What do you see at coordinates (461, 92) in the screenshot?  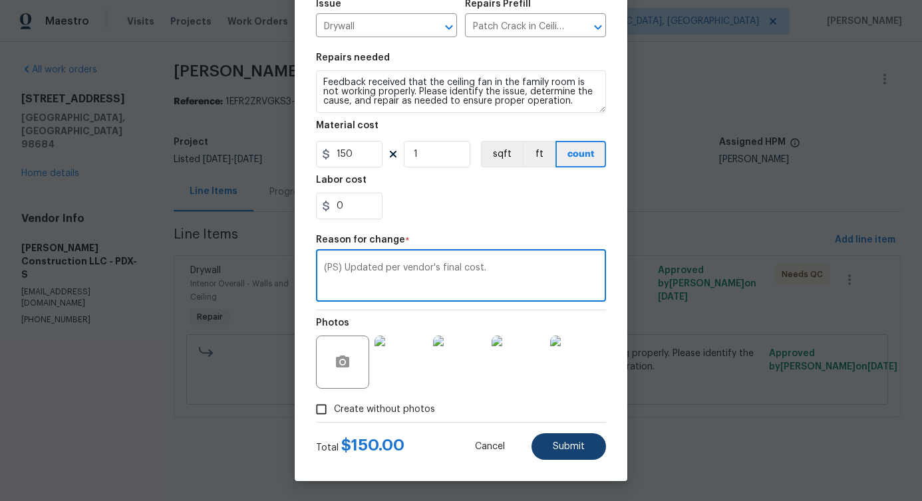 I see `textarea: Feedback received that the ceiling fan in the family room is not working properly. Please identif...` at bounding box center [461, 92].